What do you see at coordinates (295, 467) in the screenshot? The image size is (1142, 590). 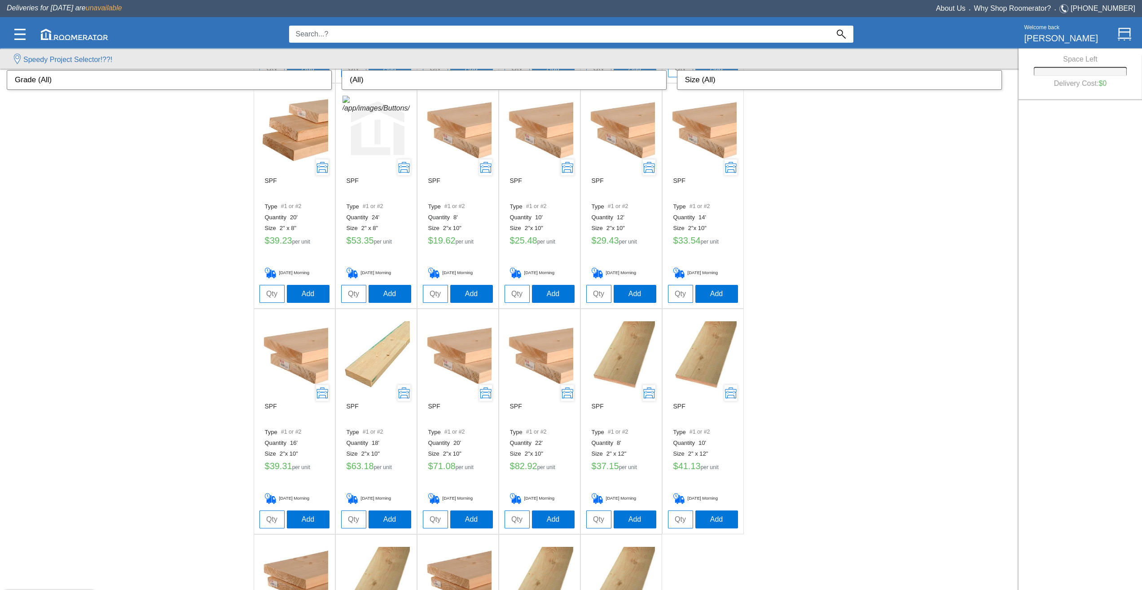 I see `h5: 39.31` at bounding box center [295, 467].